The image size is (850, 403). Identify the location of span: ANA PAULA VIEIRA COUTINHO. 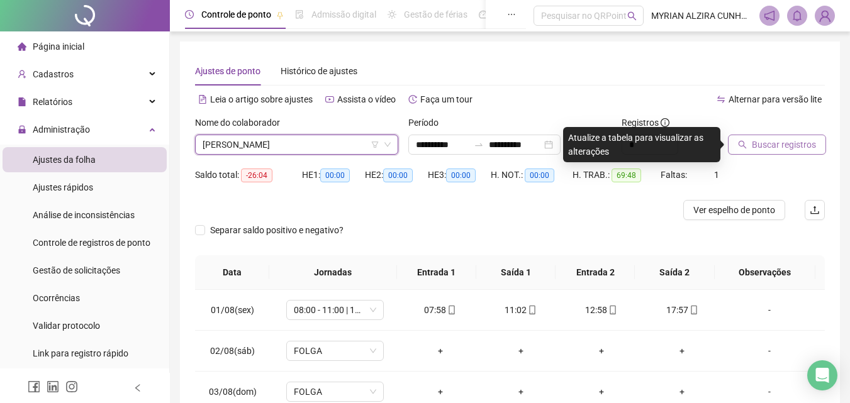
(296, 145).